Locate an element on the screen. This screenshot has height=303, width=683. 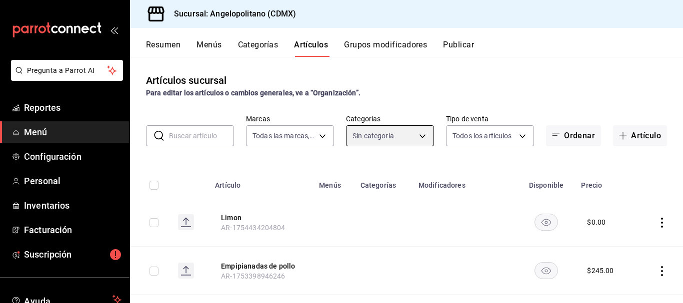
button: Categorías is located at coordinates (258, 48).